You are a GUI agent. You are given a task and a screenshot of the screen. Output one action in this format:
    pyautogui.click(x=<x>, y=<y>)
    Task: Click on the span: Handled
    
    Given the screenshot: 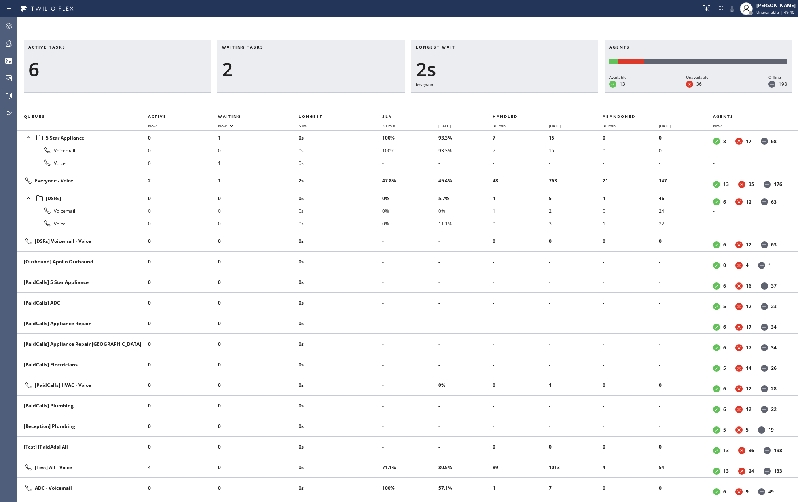 What is the action you would take?
    pyautogui.click(x=505, y=116)
    